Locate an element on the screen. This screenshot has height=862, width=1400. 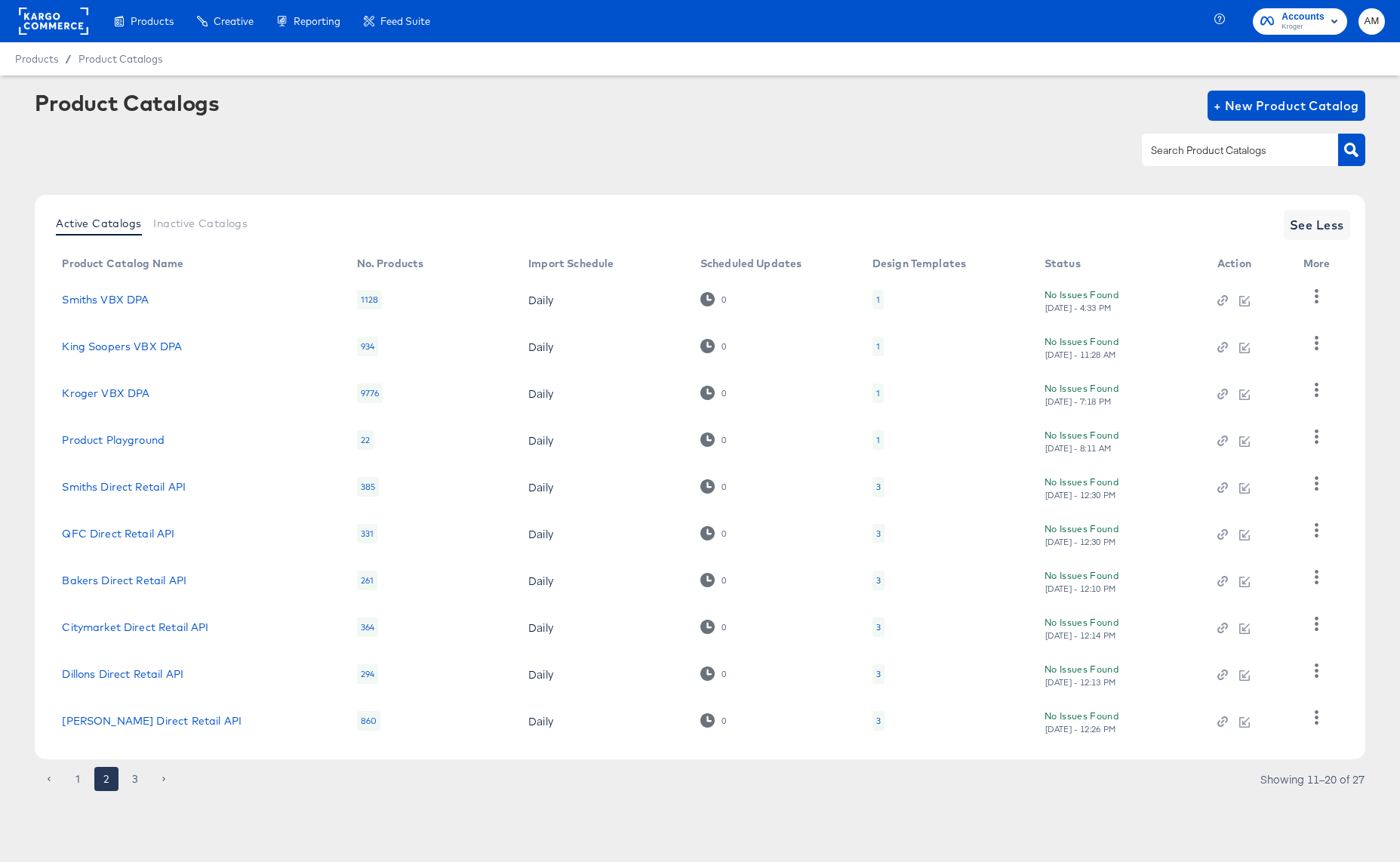
button: + New Product Catalog is located at coordinates (1287, 106).